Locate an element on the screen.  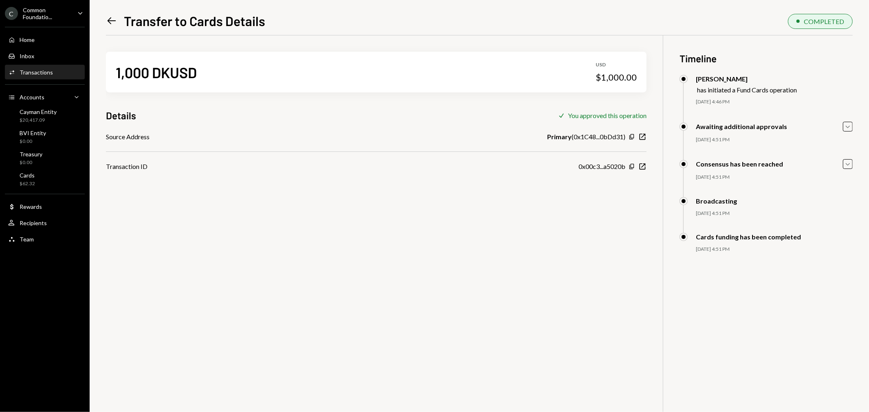
div: Broadcasting is located at coordinates (716, 201).